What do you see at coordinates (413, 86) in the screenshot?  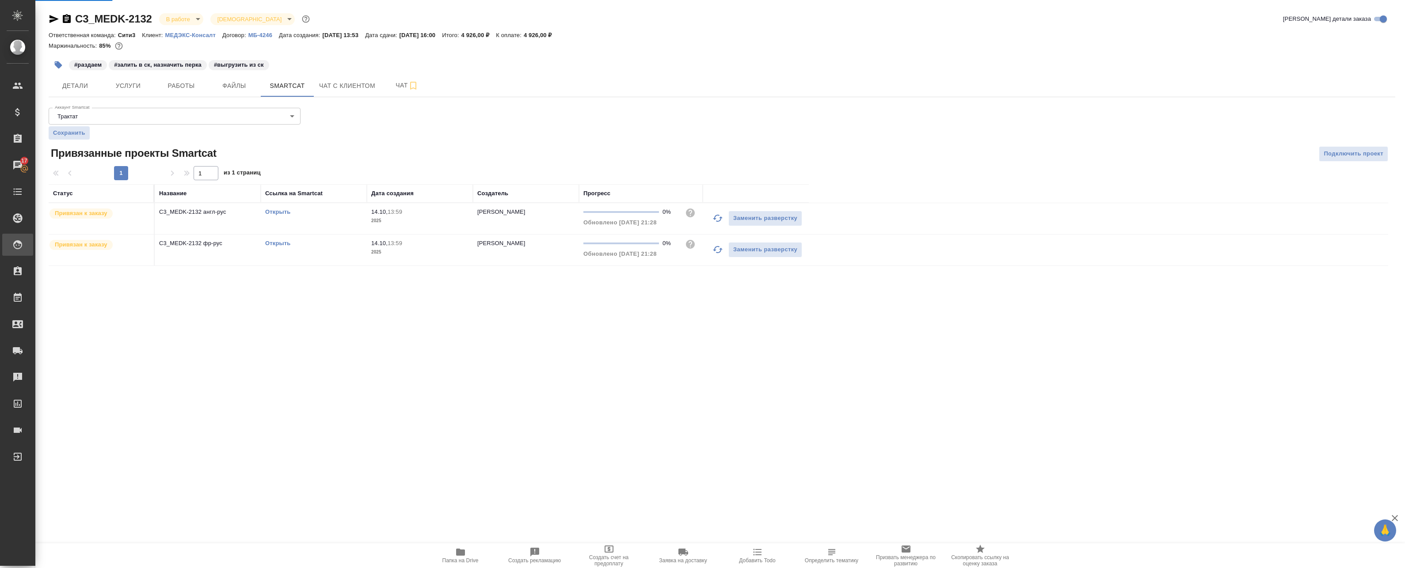 I see `svg: Подписаться` at bounding box center [413, 86].